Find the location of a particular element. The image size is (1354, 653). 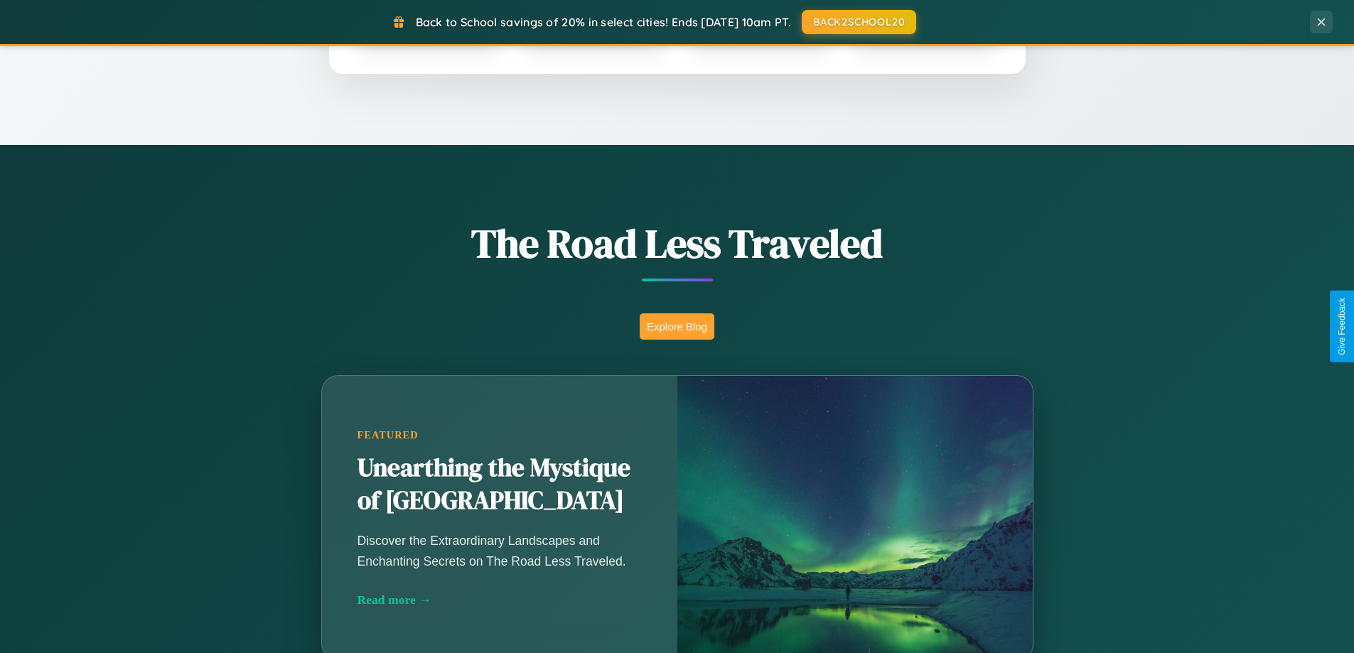

div: Read more → is located at coordinates (500, 600).